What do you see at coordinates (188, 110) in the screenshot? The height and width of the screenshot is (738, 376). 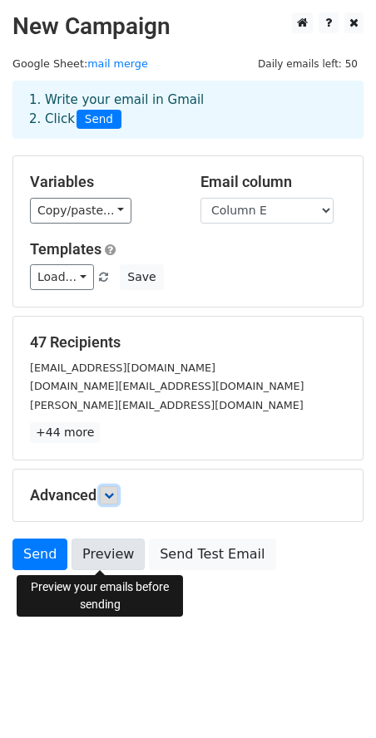 I see `div: 1. Write your email in Gmail 2. Click` at bounding box center [188, 110].